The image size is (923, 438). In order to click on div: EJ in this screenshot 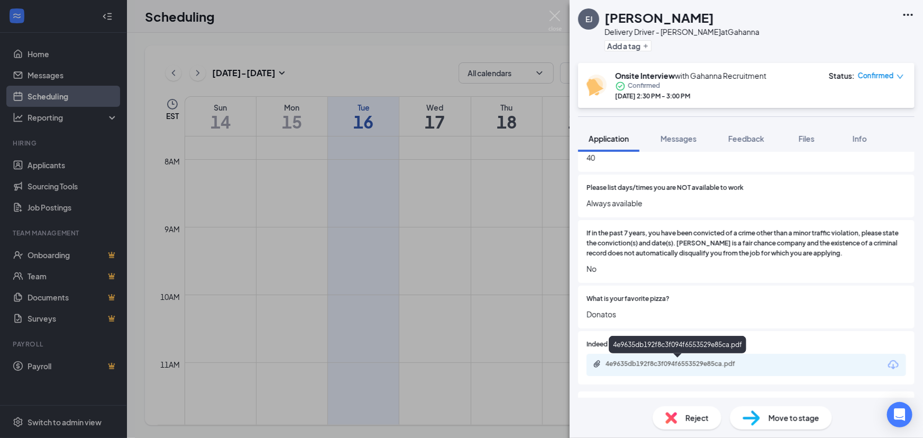, I will do `click(589, 19)`.